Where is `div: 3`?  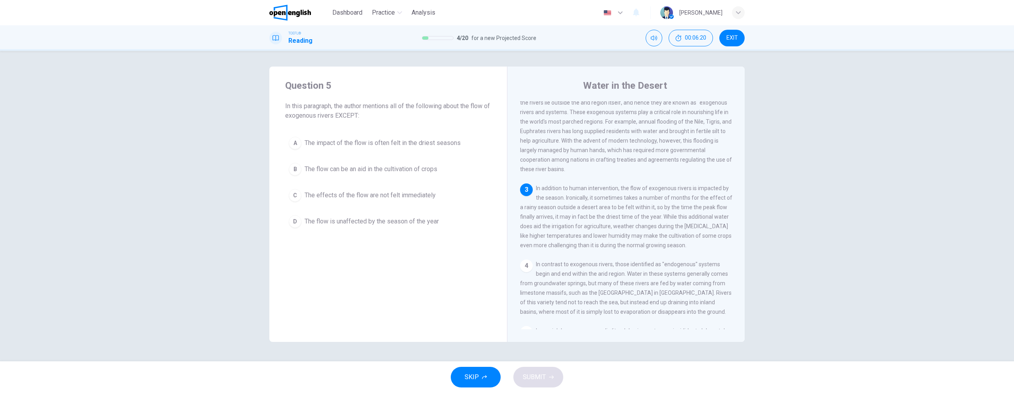 div: 3 is located at coordinates (526, 190).